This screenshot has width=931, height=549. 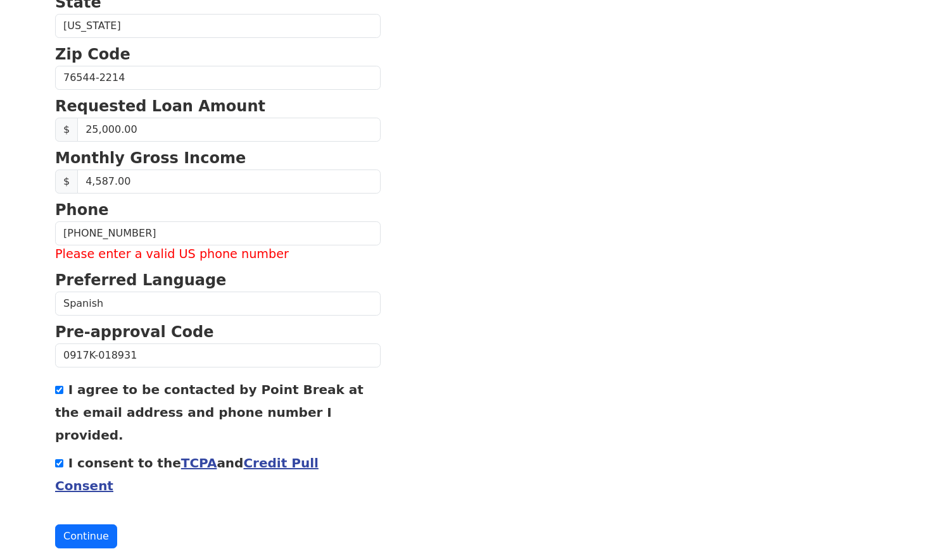 What do you see at coordinates (187, 475) in the screenshot?
I see `a: Credit Pull Consent` at bounding box center [187, 475].